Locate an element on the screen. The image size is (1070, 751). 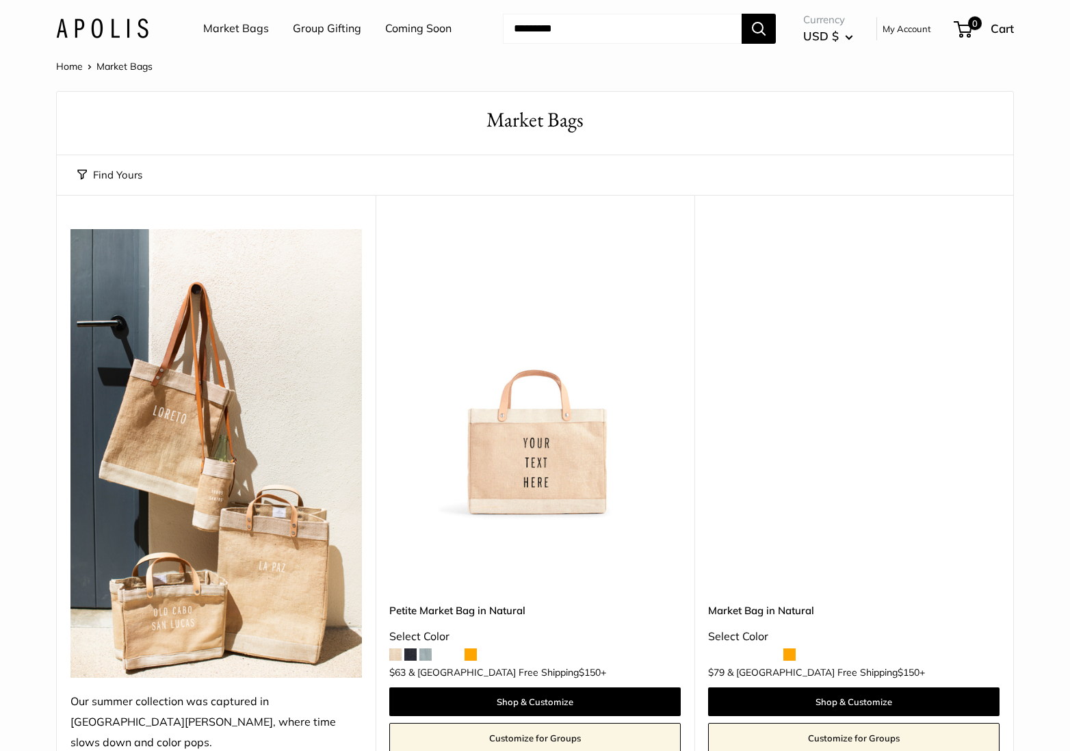
a: Market Bags is located at coordinates (236, 29).